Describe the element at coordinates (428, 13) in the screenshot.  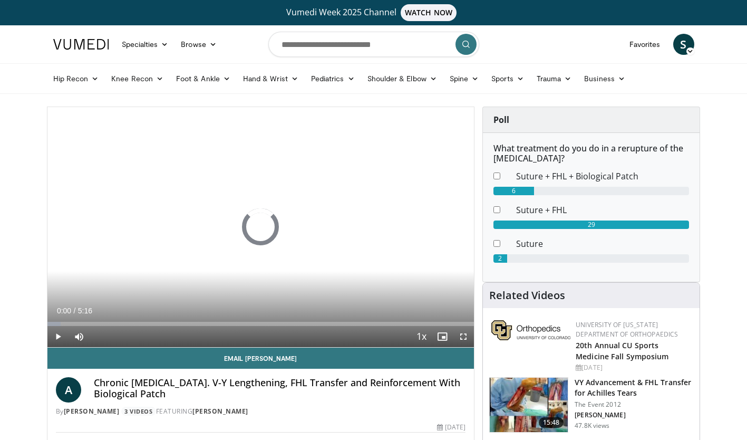
I see `span: WATCH NOW` at that location.